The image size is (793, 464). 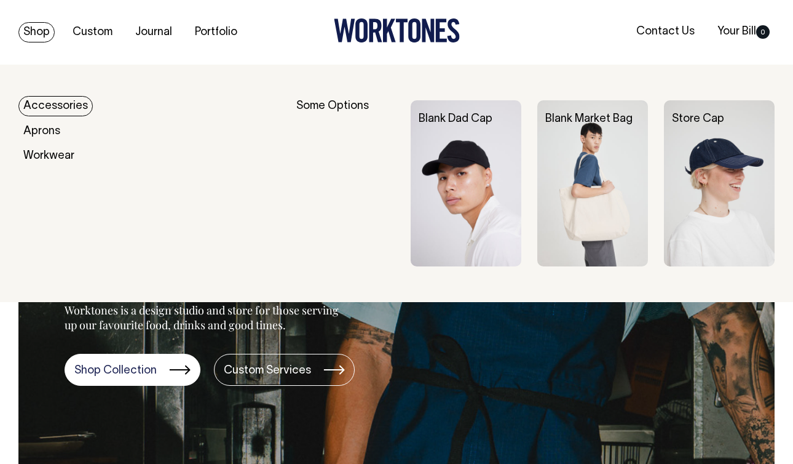 What do you see at coordinates (589, 119) in the screenshot?
I see `a: Blank Market Bag` at bounding box center [589, 119].